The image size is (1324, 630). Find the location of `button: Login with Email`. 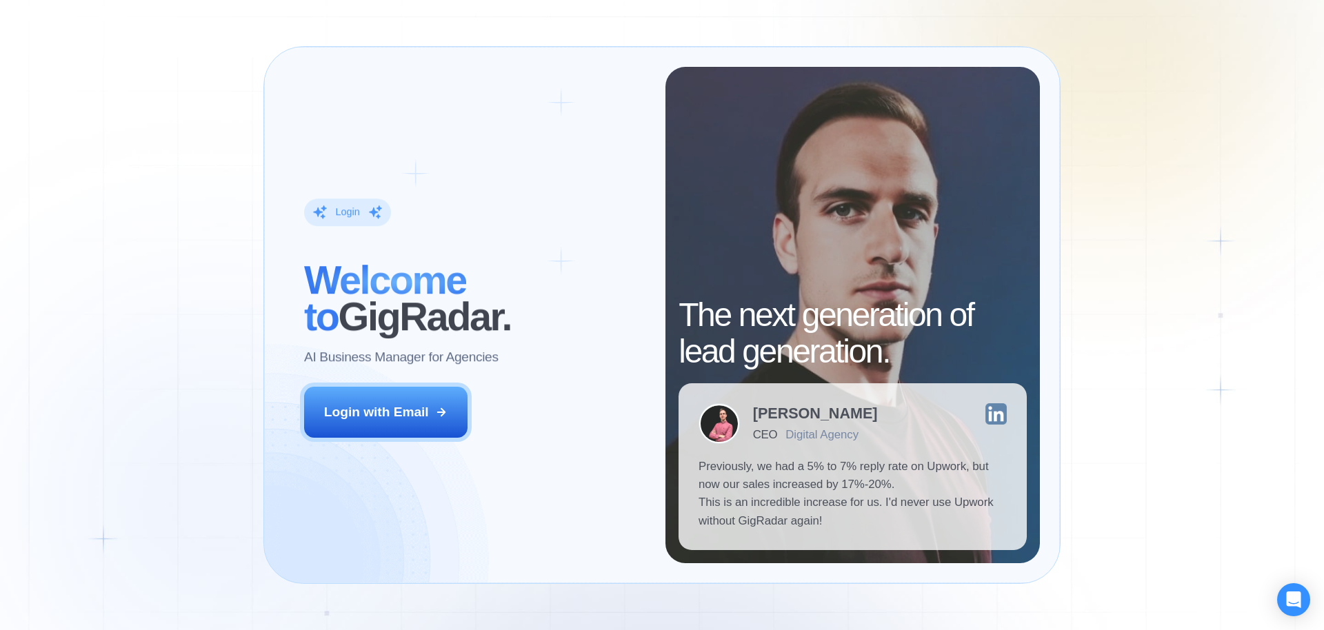

button: Login with Email is located at coordinates (386, 412).